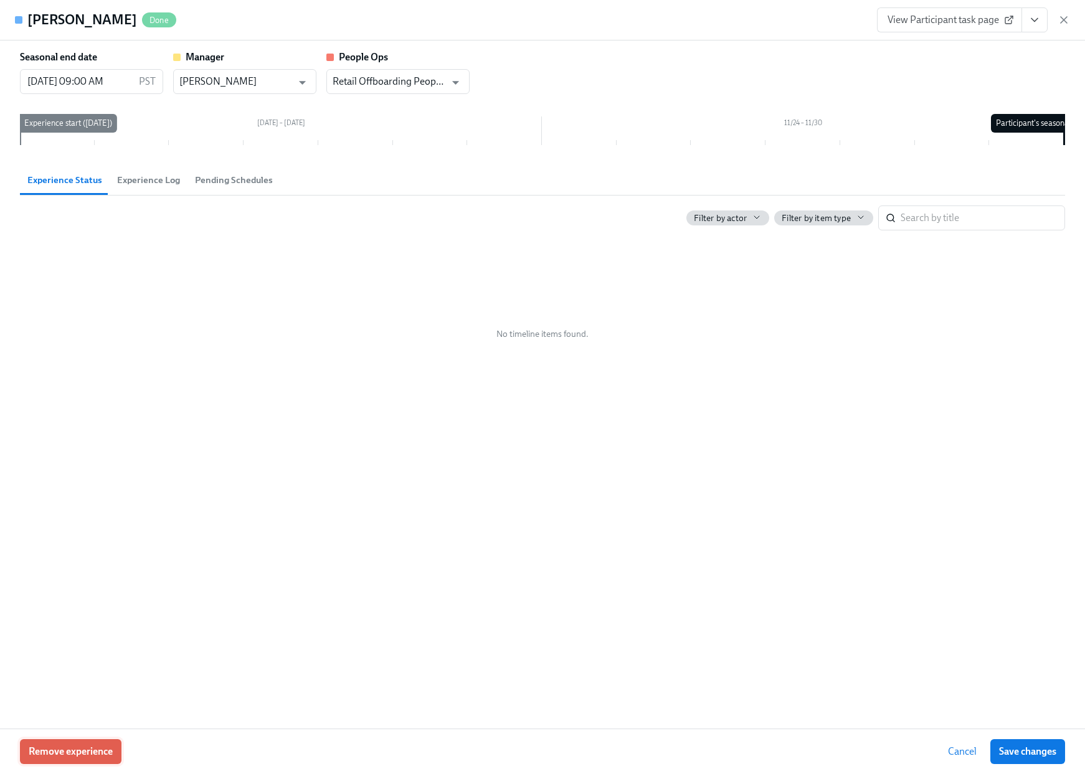  I want to click on input: Search by title, so click(983, 218).